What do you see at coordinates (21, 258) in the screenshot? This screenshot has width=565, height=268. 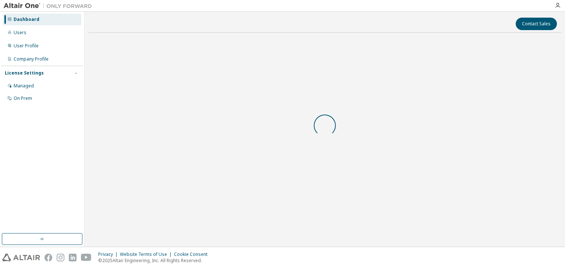 I see `img: altair_logo.svg` at bounding box center [21, 258].